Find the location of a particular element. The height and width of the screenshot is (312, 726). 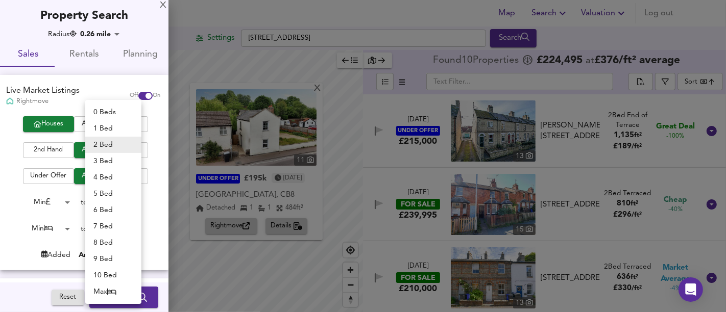

li: 8 Bed is located at coordinates (113, 243).